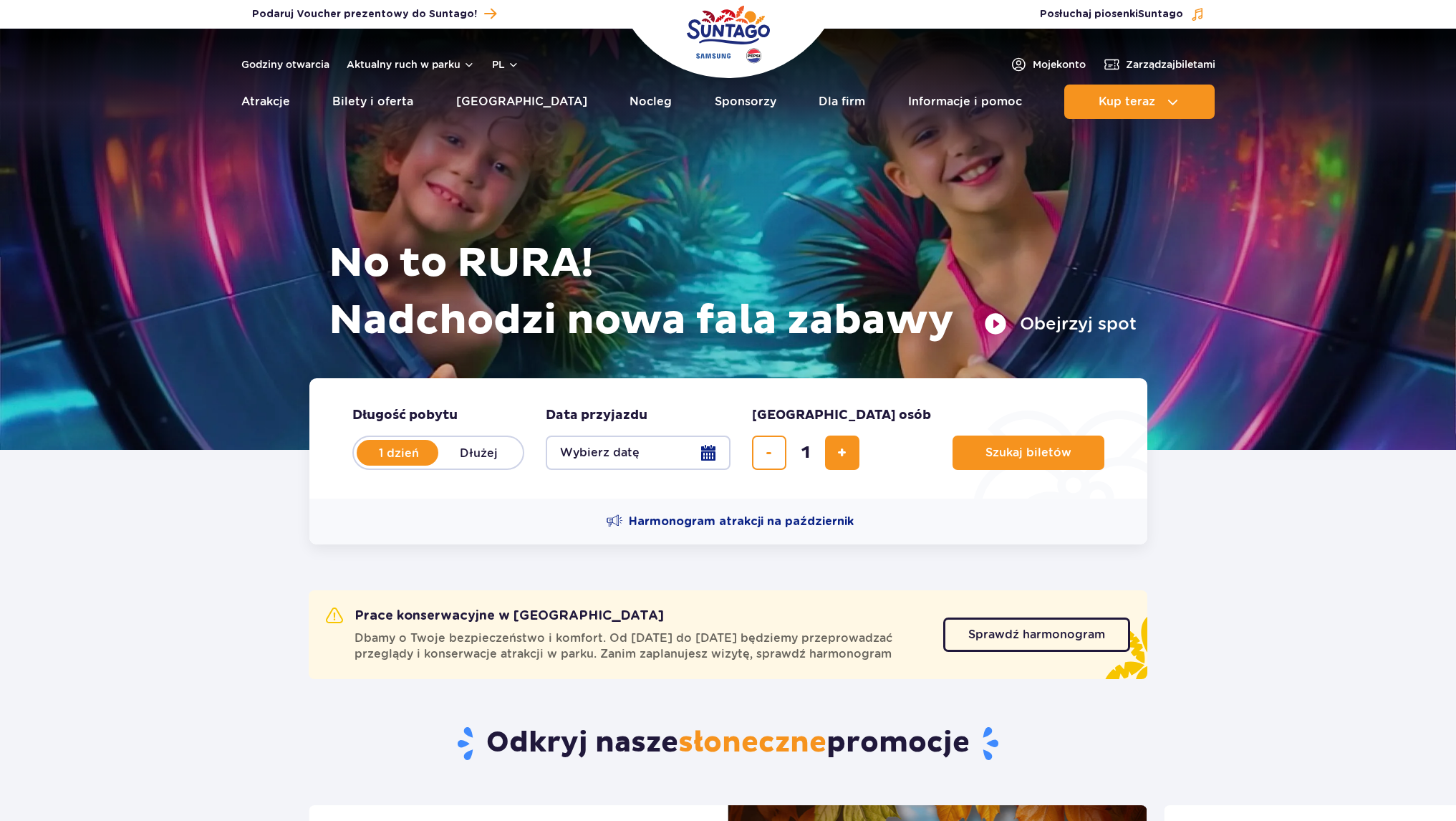 This screenshot has width=1456, height=821. I want to click on button: pl, so click(505, 64).